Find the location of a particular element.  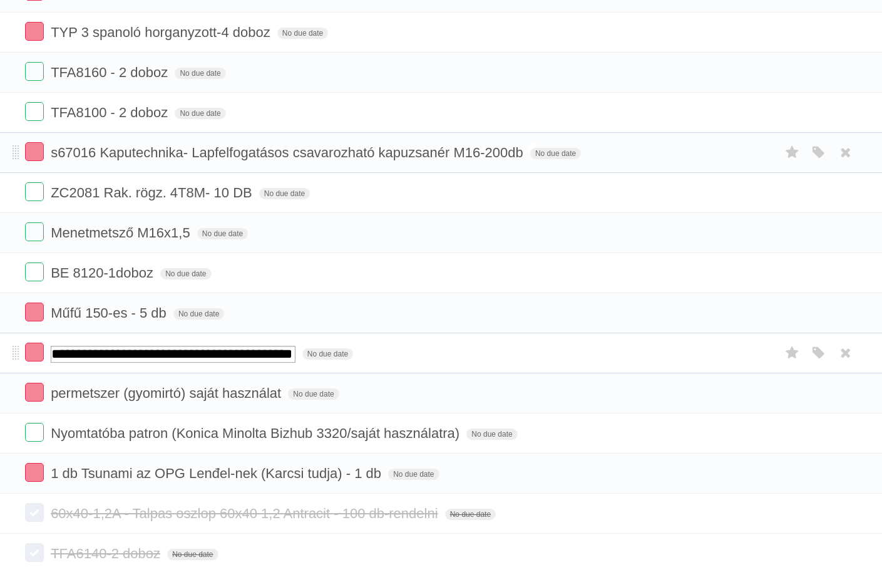

span: BE 8120-1doboz is located at coordinates (103, 272).